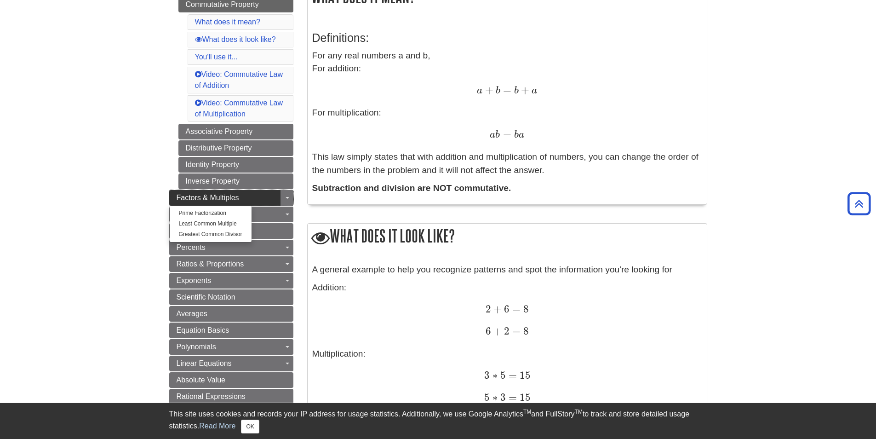 This screenshot has width=876, height=439. I want to click on a: Inverse Property, so click(236, 181).